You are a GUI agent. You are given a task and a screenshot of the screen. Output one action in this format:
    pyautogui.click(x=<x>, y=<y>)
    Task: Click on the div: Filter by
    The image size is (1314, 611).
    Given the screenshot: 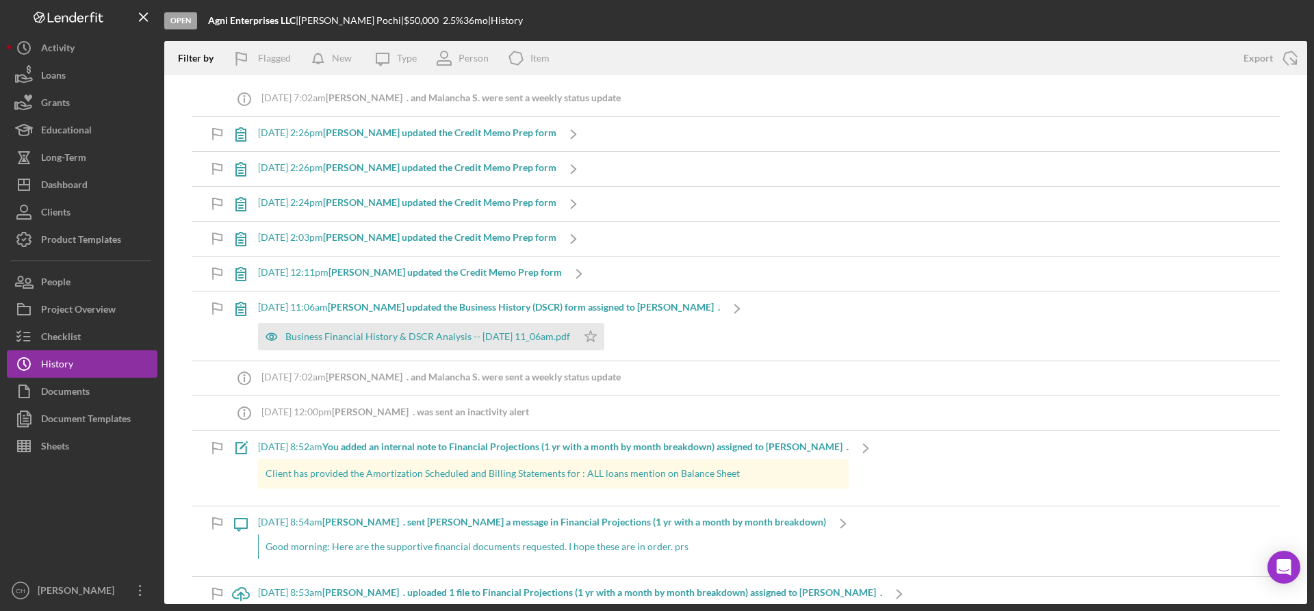 What is the action you would take?
    pyautogui.click(x=200, y=58)
    